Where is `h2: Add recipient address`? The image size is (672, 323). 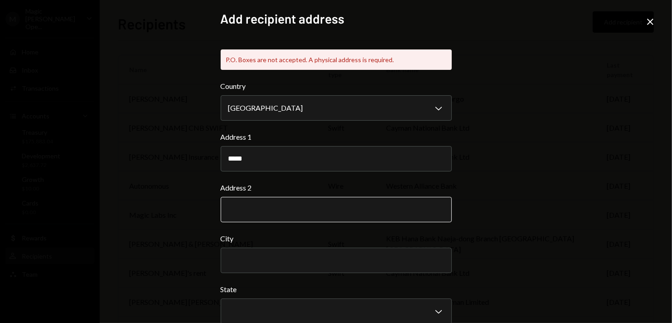 h2: Add recipient address is located at coordinates (336, 19).